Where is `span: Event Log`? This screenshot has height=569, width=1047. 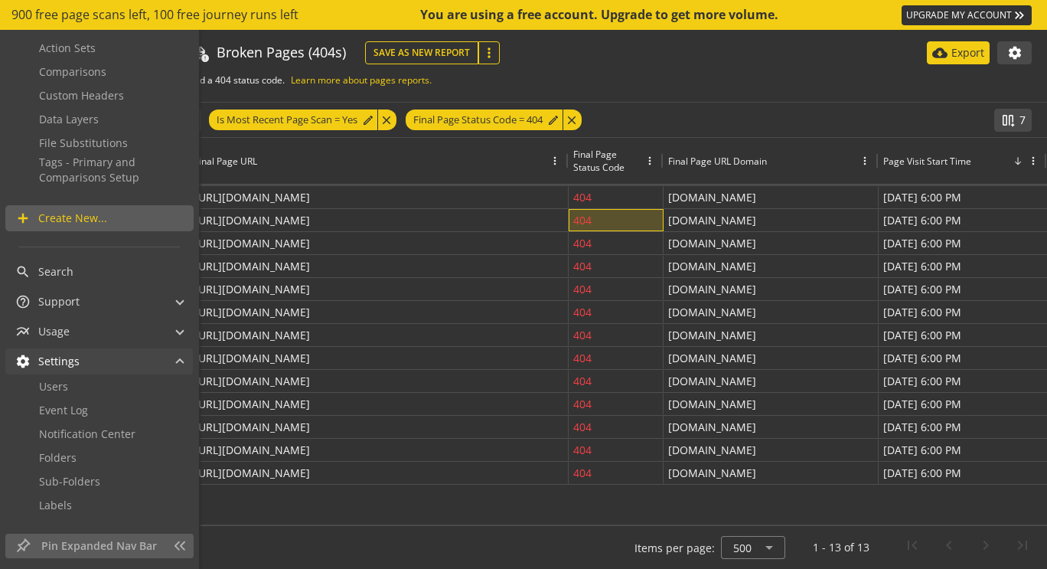 span: Event Log is located at coordinates (64, 409).